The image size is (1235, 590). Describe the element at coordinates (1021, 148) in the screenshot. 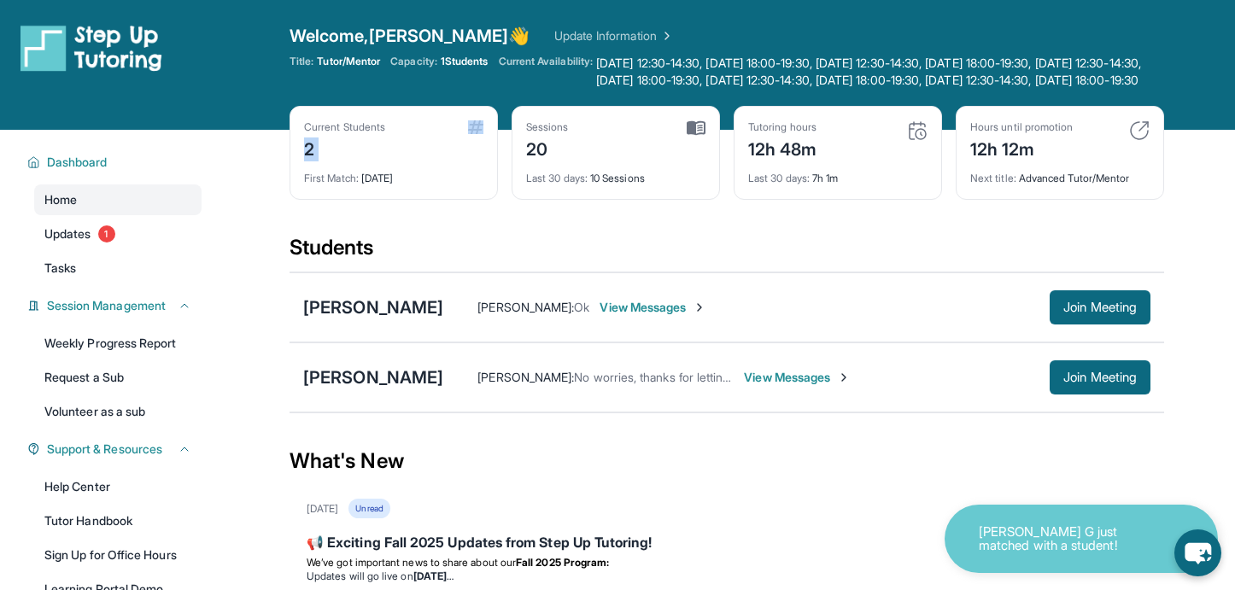

I see `div: 12h 12m` at that location.